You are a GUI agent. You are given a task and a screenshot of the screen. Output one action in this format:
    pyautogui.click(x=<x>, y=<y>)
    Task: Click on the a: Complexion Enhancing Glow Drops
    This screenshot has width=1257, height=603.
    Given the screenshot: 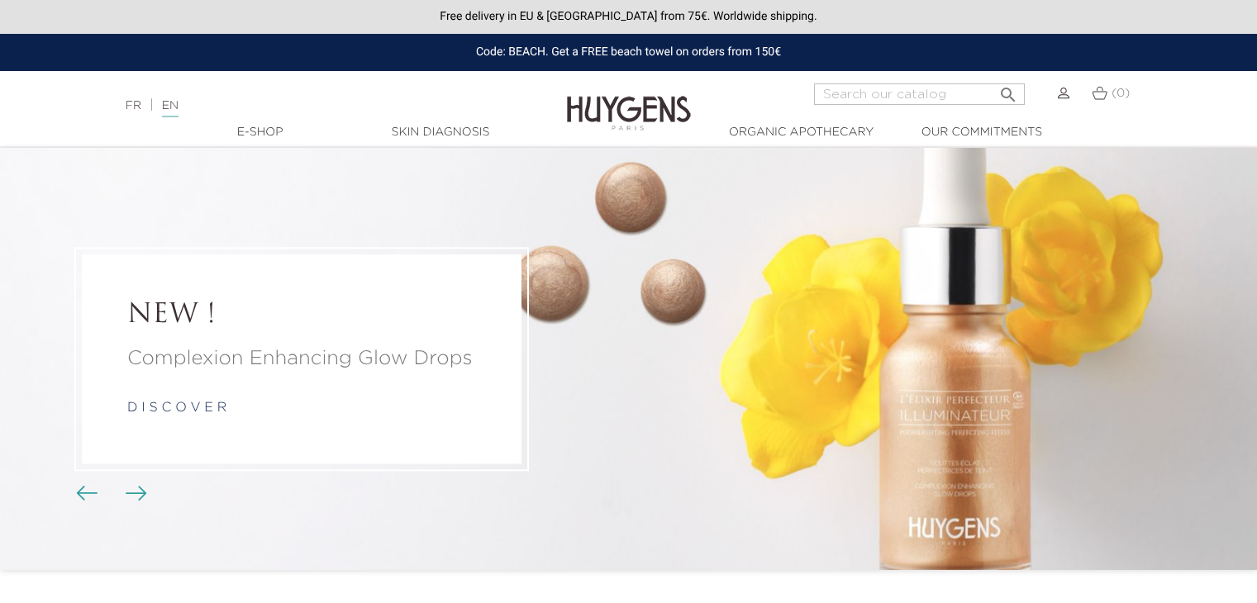 What is the action you would take?
    pyautogui.click(x=302, y=359)
    